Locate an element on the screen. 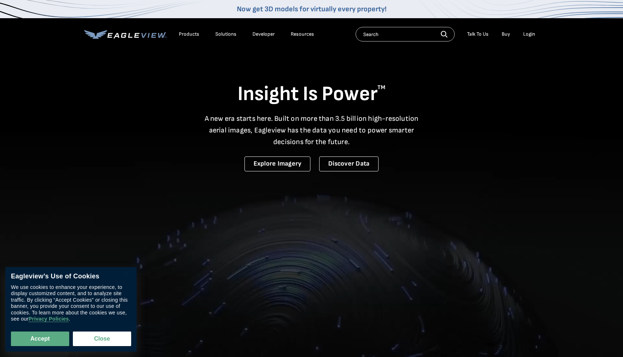 The width and height of the screenshot is (623, 357). div: We use cookies to enhance your experience, to display customized content, and to analyze site tra... is located at coordinates (71, 303).